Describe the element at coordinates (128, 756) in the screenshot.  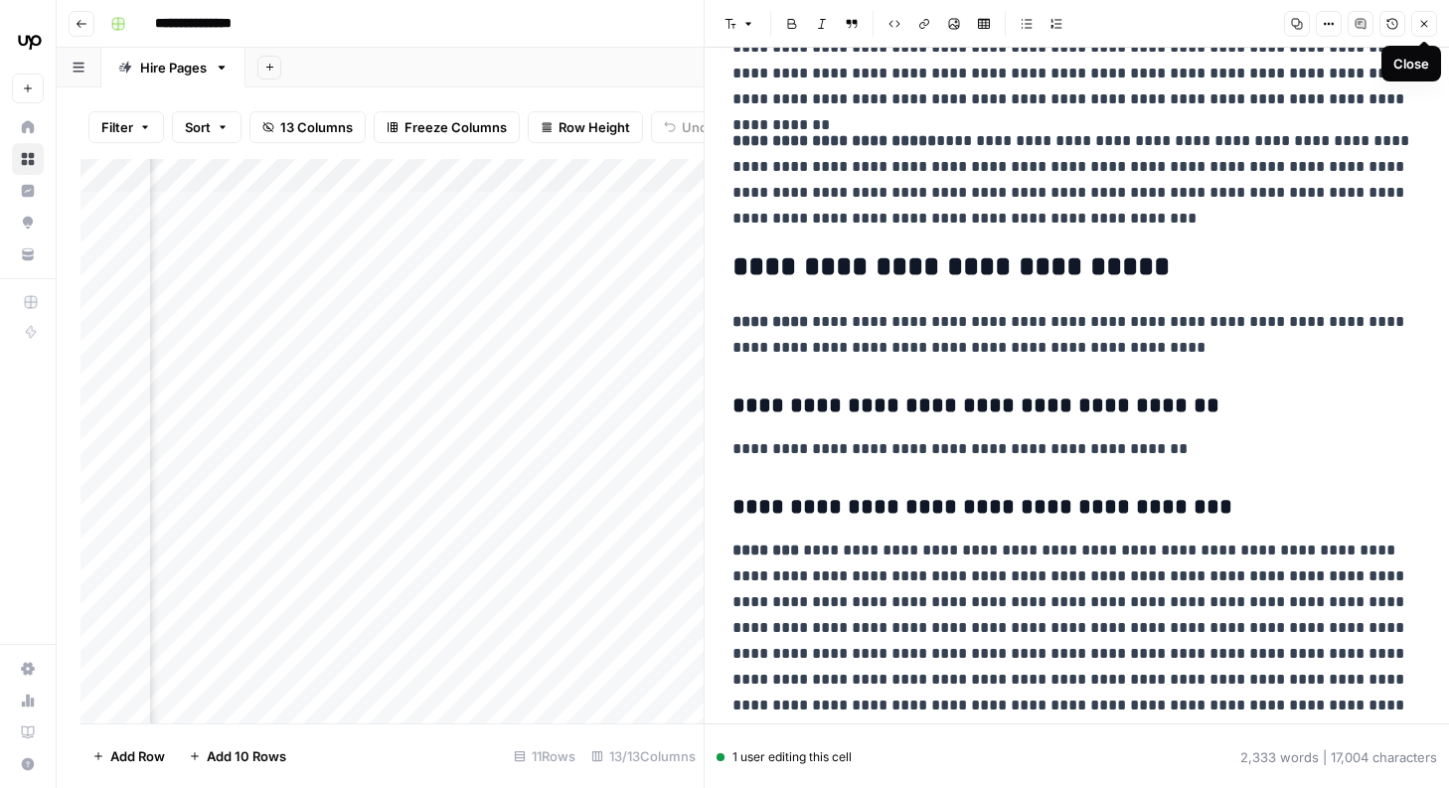
I see `button: Add Row` at that location.